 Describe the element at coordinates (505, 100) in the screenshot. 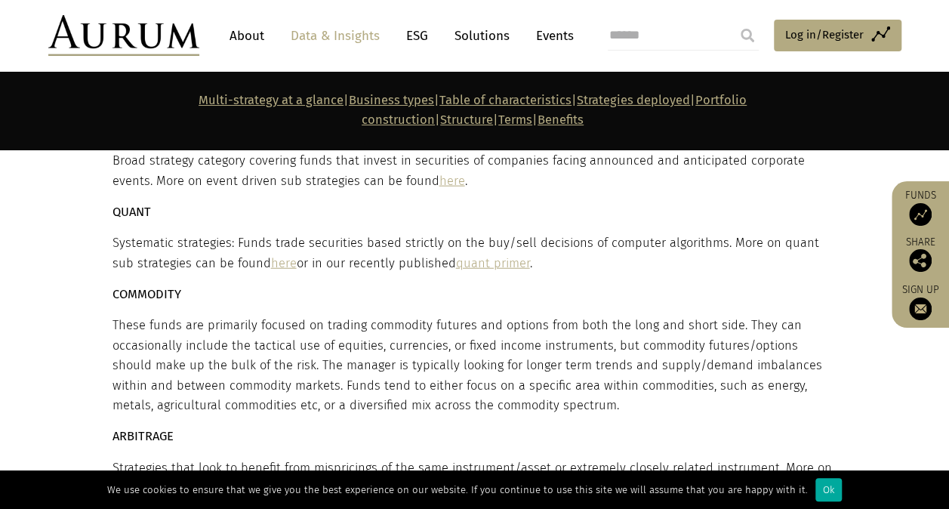

I see `a: Table of characteristics` at that location.